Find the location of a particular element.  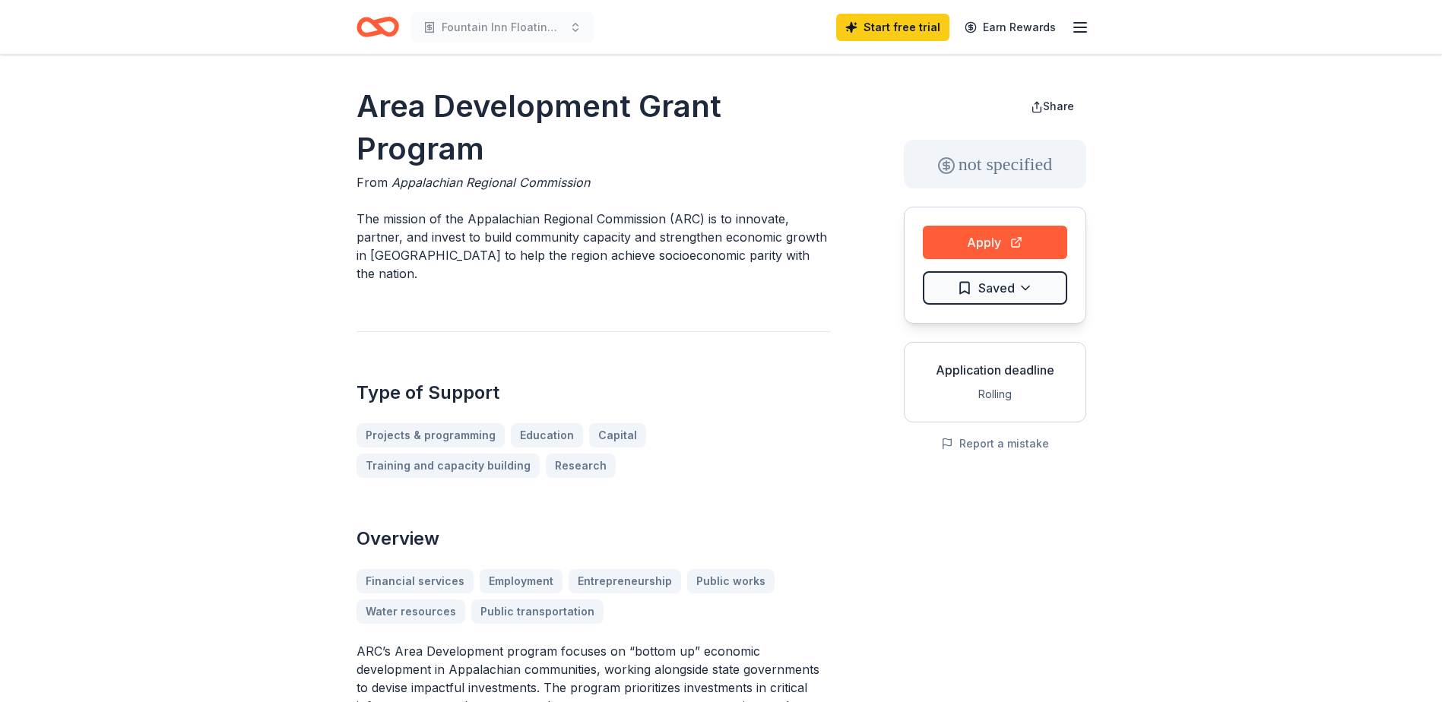

a: Research is located at coordinates (581, 466).